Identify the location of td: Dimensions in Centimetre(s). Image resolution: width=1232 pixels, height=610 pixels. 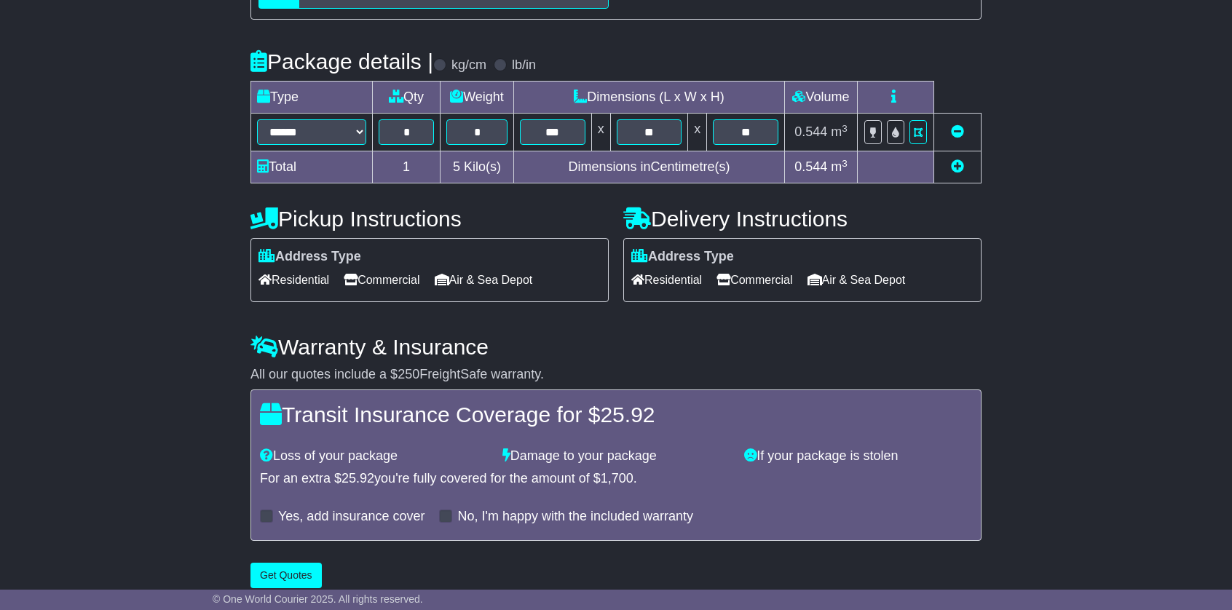
(649, 167).